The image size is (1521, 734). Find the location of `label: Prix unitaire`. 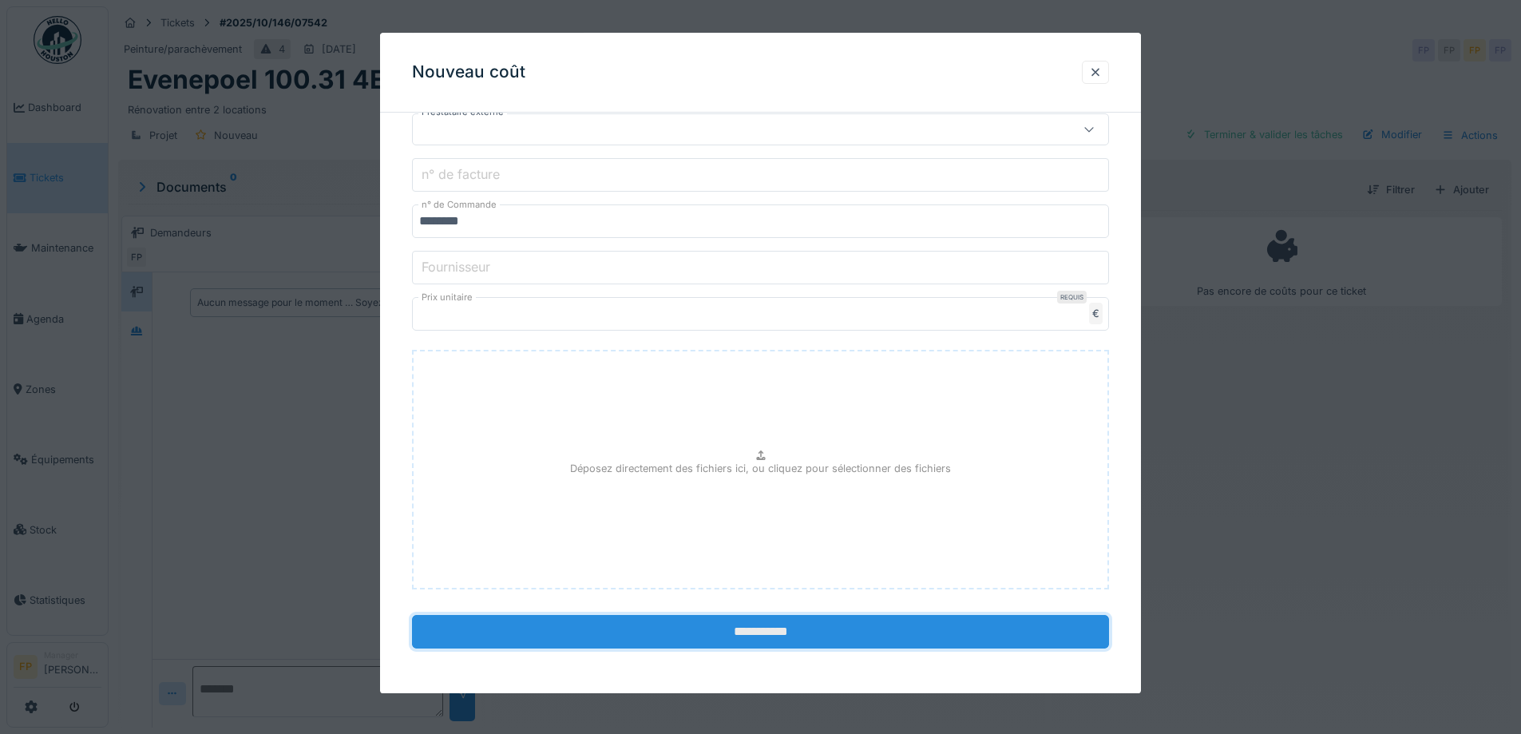

label: Prix unitaire is located at coordinates (447, 298).